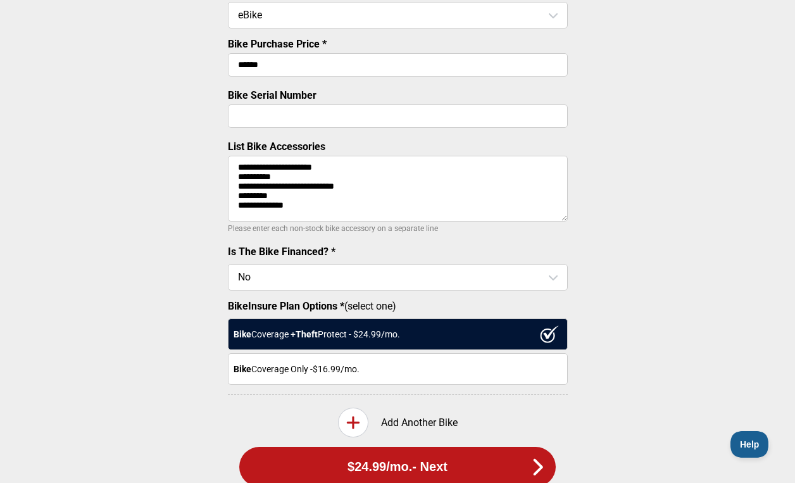 Image resolution: width=795 pixels, height=483 pixels. I want to click on label: Bike Purchase Price *, so click(277, 44).